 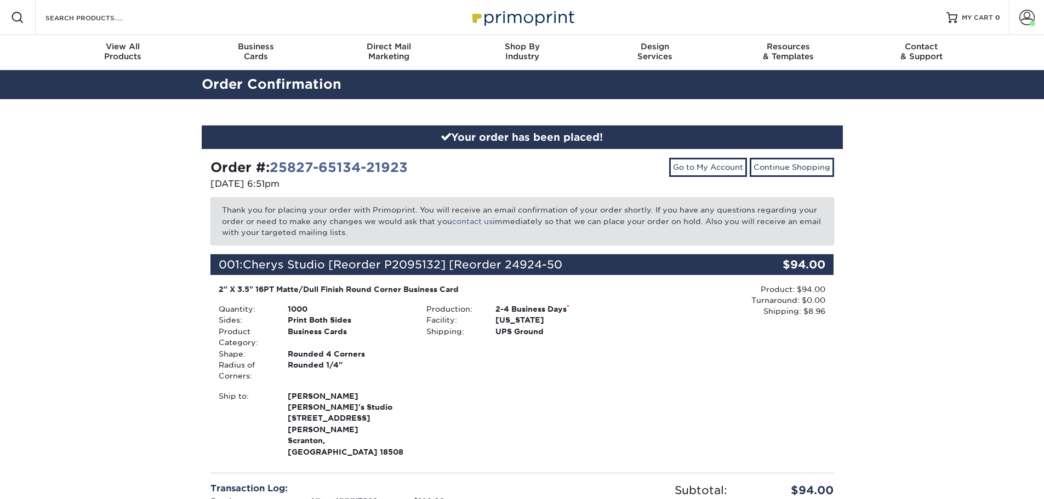 What do you see at coordinates (245, 424) in the screenshot?
I see `div: Ship to:` at bounding box center [245, 424].